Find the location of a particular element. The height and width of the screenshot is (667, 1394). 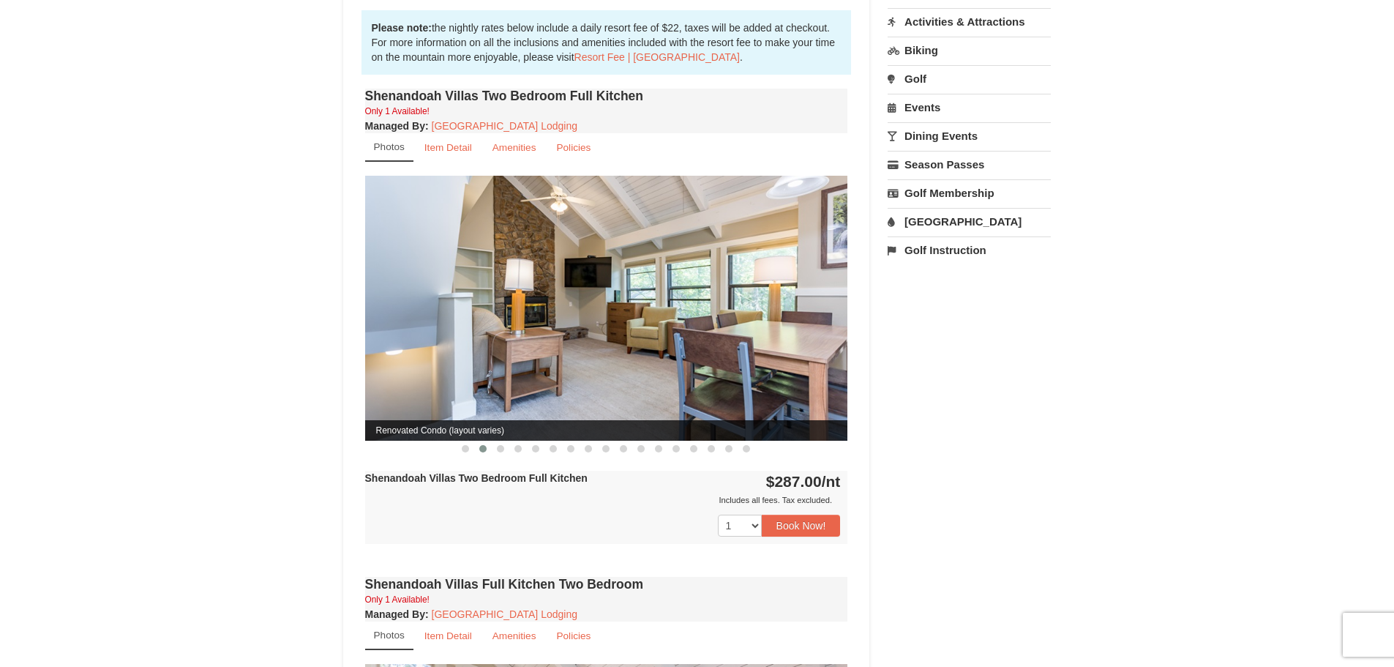

button: Book Now! is located at coordinates (801, 526).